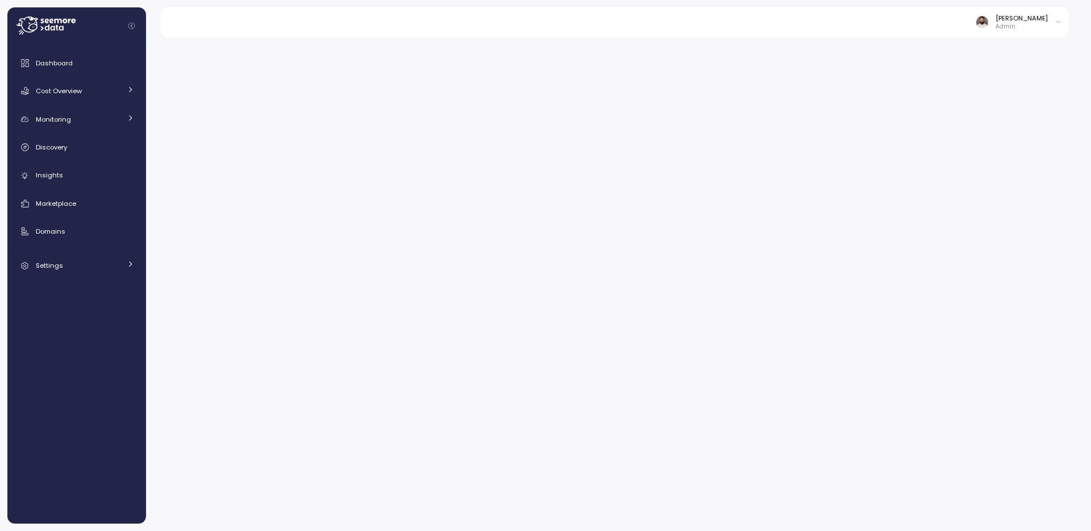 This screenshot has height=531, width=1091. I want to click on a: Discovery, so click(77, 147).